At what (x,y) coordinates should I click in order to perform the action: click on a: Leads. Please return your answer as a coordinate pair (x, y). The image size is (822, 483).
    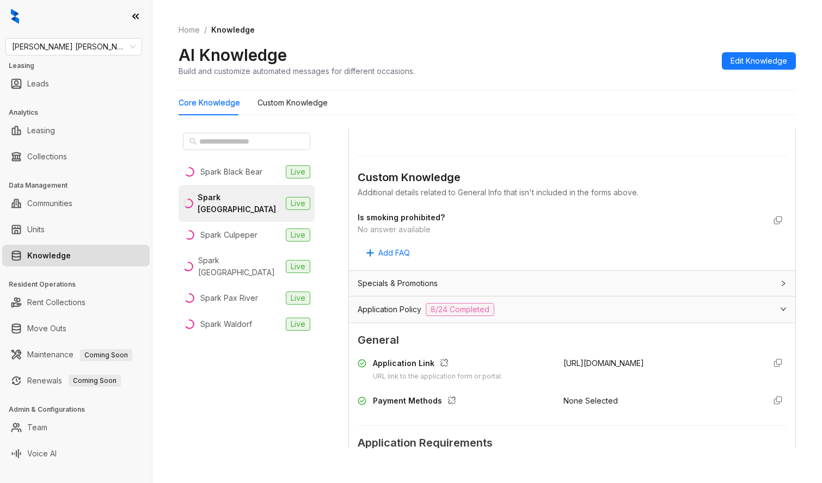
    Looking at the image, I should click on (38, 84).